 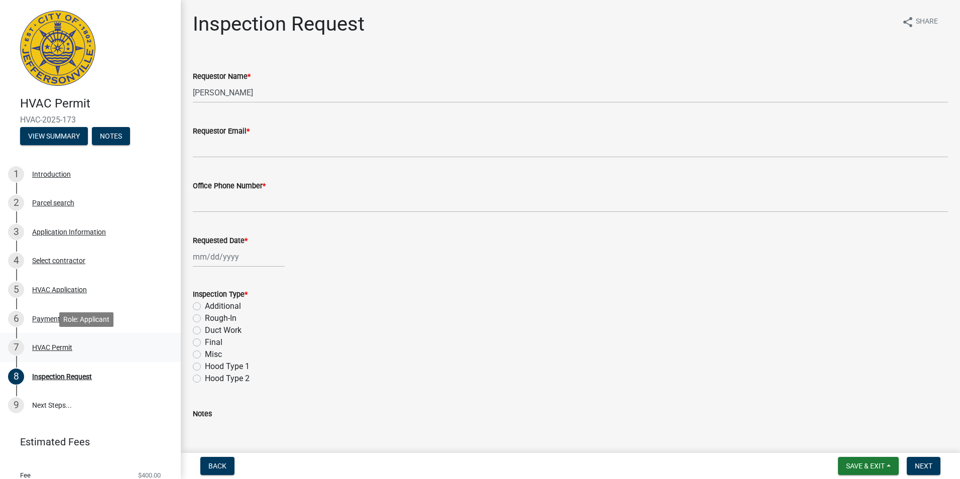 I want to click on div: 2, so click(x=16, y=203).